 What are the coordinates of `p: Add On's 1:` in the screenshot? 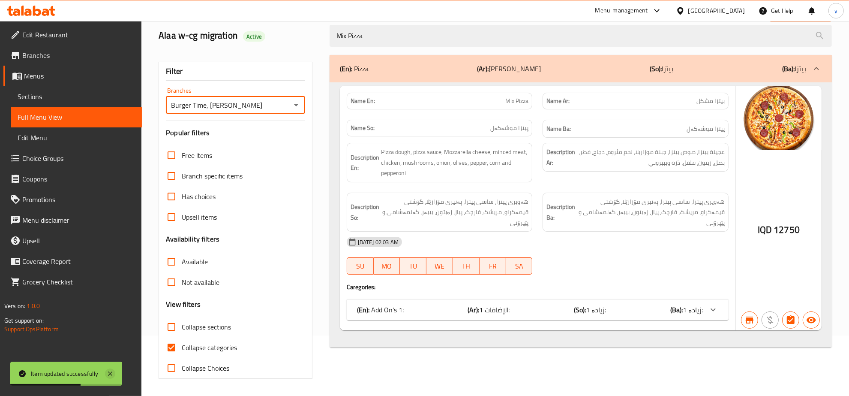 It's located at (380, 309).